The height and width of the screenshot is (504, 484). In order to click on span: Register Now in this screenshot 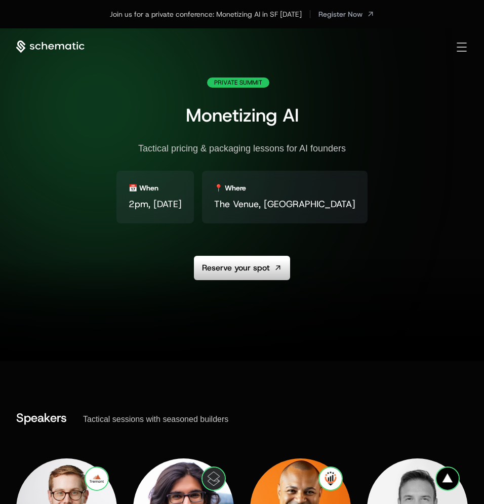, I will do `click(340, 14)`.